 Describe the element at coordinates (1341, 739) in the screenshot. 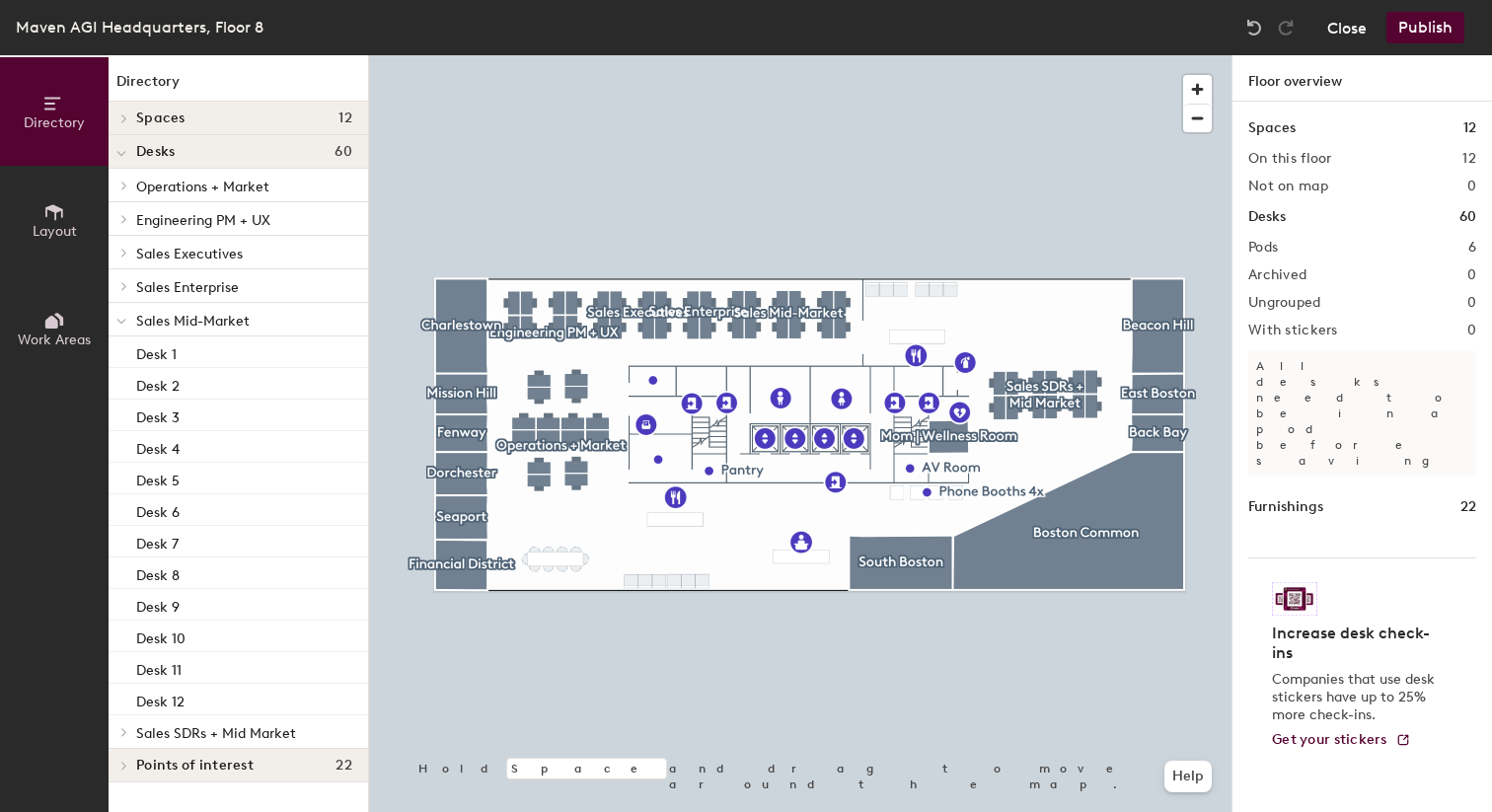

I see `a: Get your stickers` at that location.